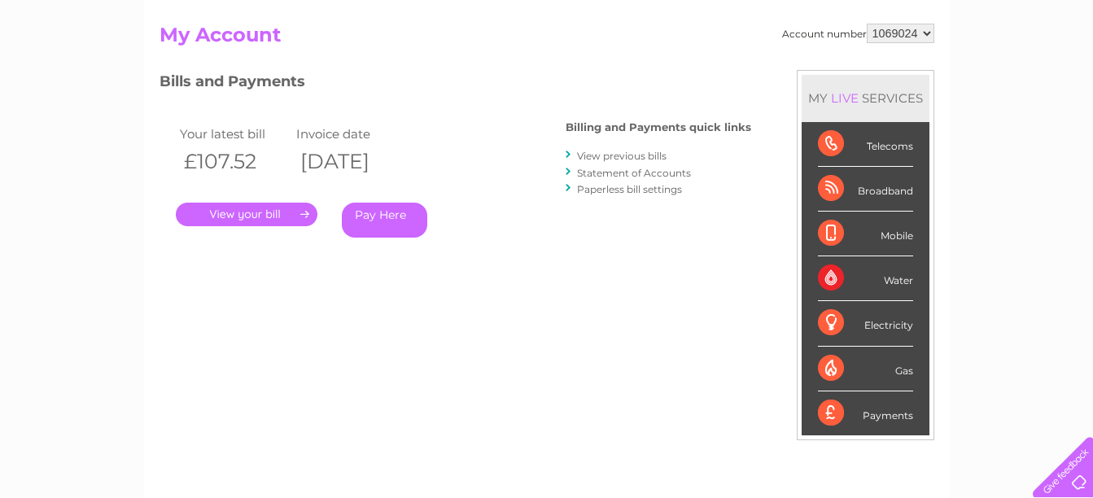  Describe the element at coordinates (865, 98) in the screenshot. I see `div: MY SERVICES` at that location.